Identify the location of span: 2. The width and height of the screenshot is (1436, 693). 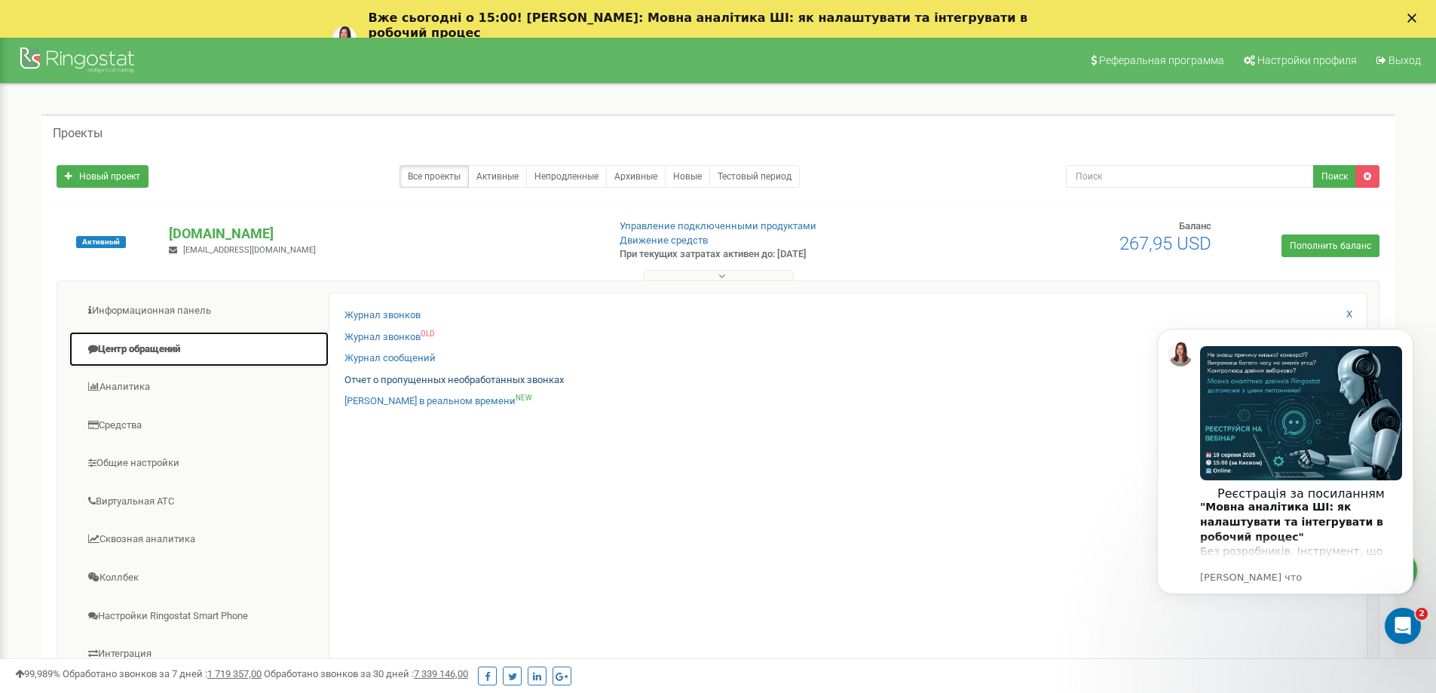
(1422, 614).